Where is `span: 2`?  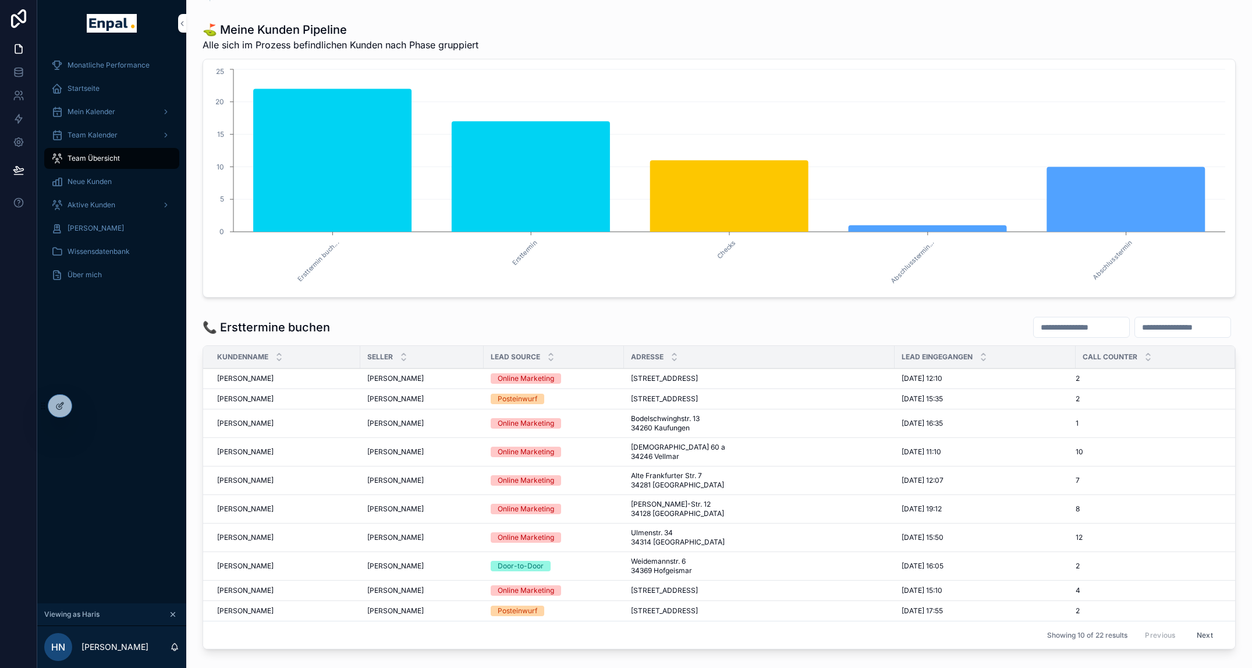 span: 2 is located at coordinates (1078, 611).